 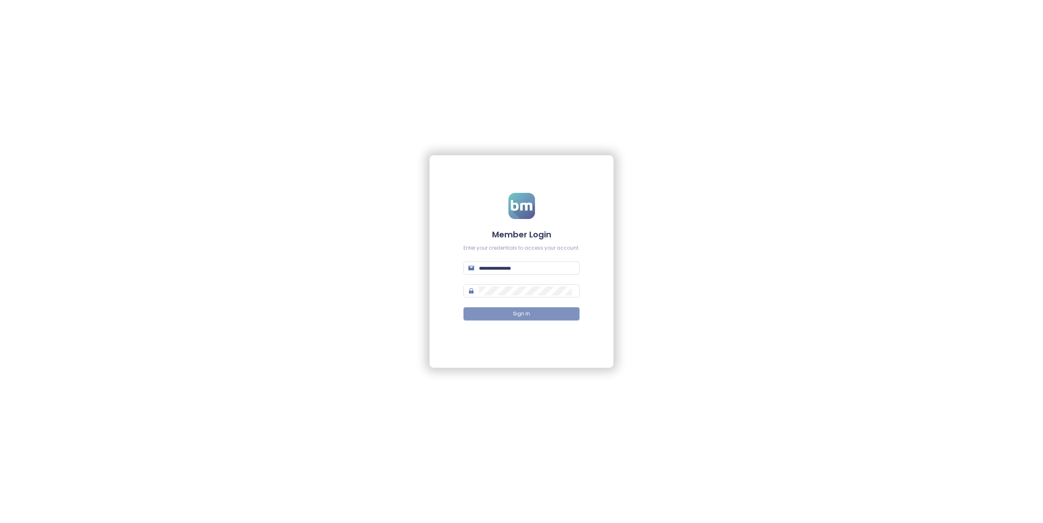 What do you see at coordinates (521, 206) in the screenshot?
I see `img: logo` at bounding box center [521, 206].